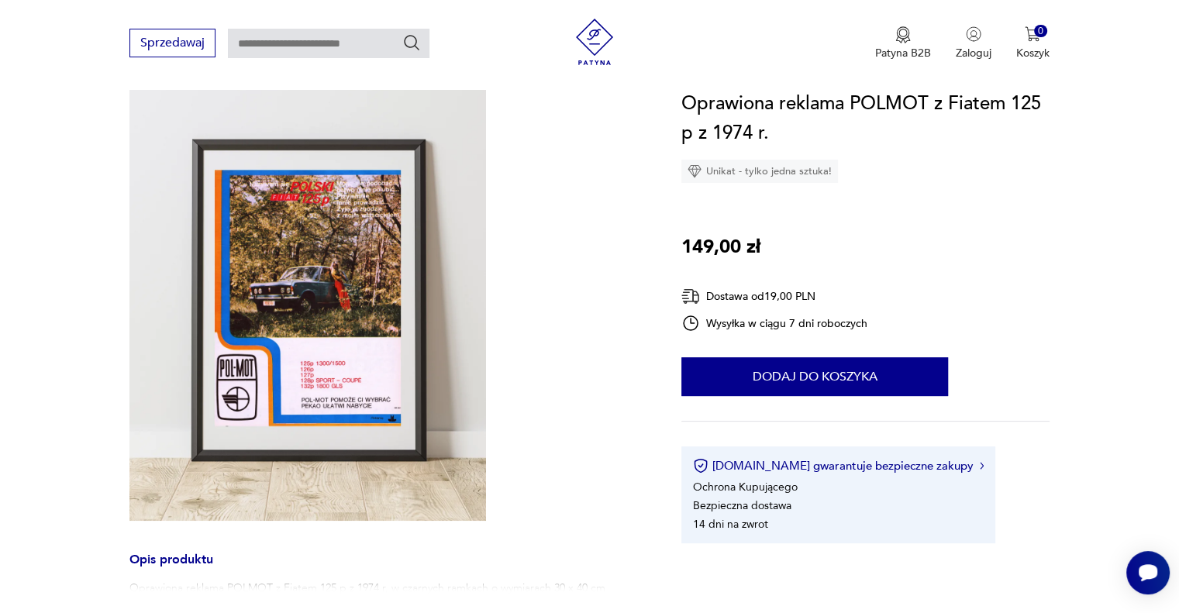 The height and width of the screenshot is (613, 1179). I want to click on img: Ikona certyfikatu, so click(701, 466).